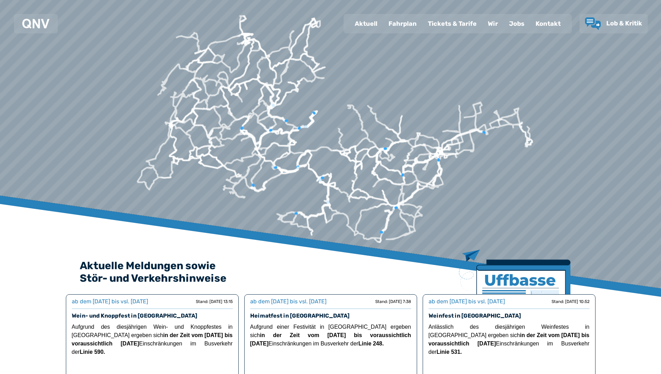  I want to click on a: Jobs, so click(517, 24).